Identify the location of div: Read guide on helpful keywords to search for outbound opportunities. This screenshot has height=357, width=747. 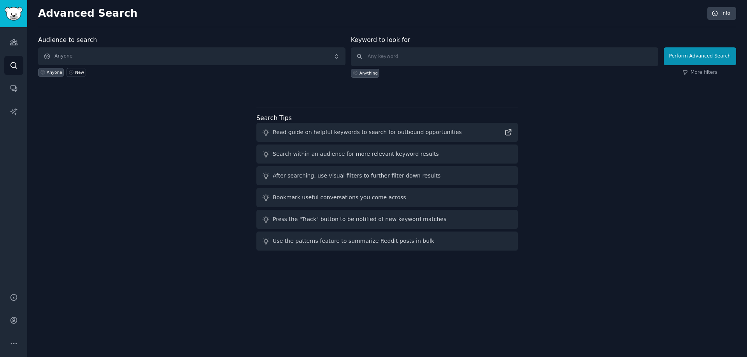
(367, 132).